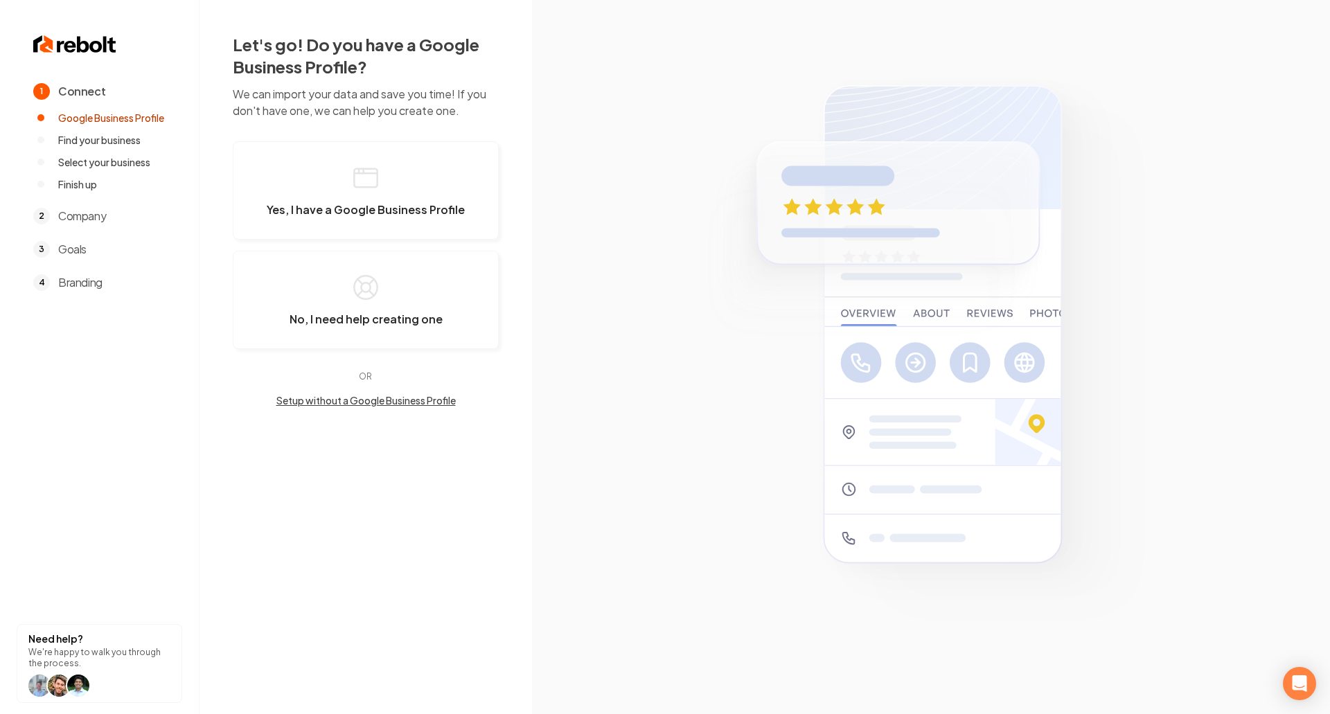 This screenshot has height=714, width=1330. I want to click on span: 3, so click(42, 249).